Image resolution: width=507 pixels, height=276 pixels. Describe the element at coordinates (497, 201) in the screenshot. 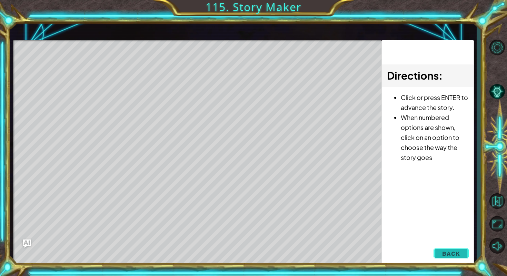

I see `button: Back to Map` at that location.